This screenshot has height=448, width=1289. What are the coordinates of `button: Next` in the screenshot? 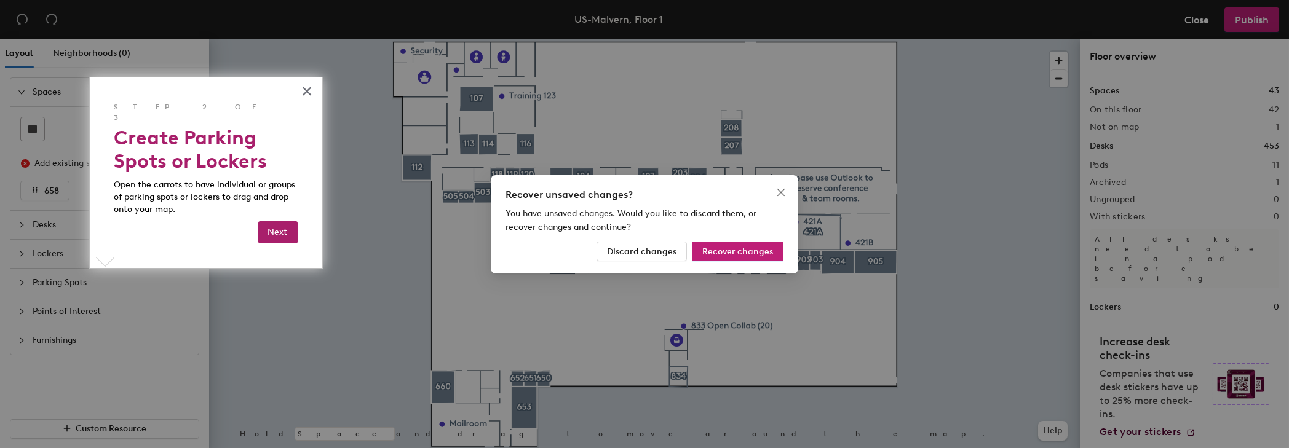 It's located at (278, 233).